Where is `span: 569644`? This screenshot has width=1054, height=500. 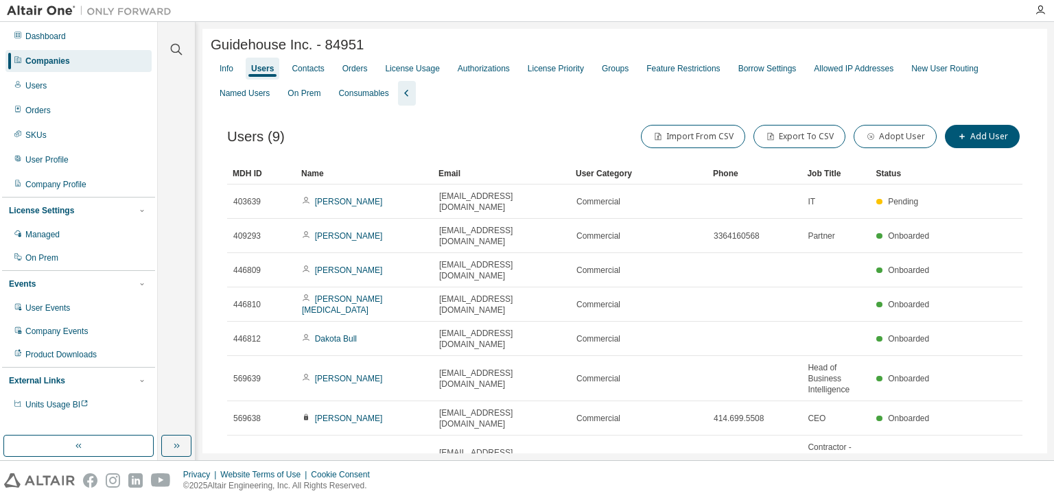 span: 569644 is located at coordinates (247, 458).